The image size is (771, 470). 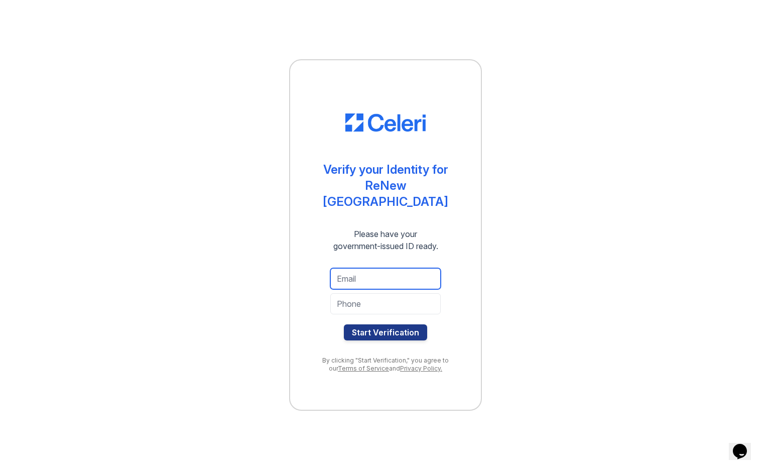 I want to click on input: Email, so click(x=385, y=279).